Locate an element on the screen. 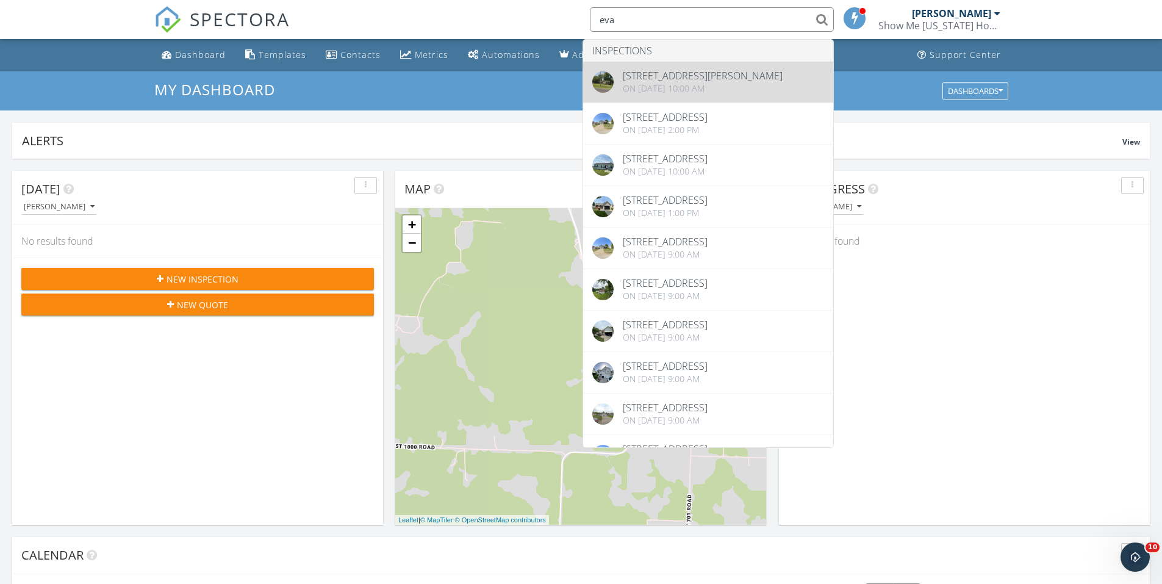 The width and height of the screenshot is (1162, 584). span: New Quote is located at coordinates (203, 304).